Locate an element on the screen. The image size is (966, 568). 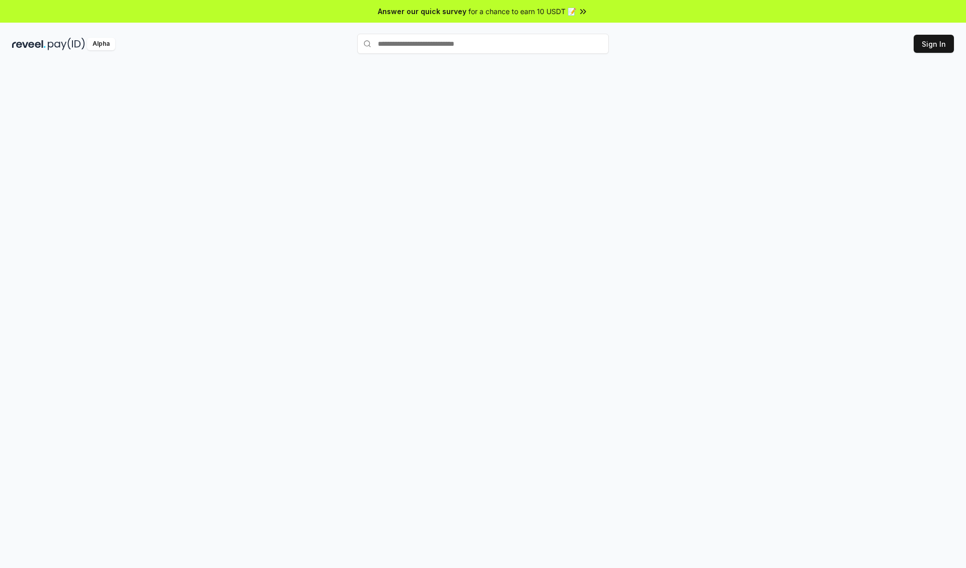
img: pay_id is located at coordinates (66, 44).